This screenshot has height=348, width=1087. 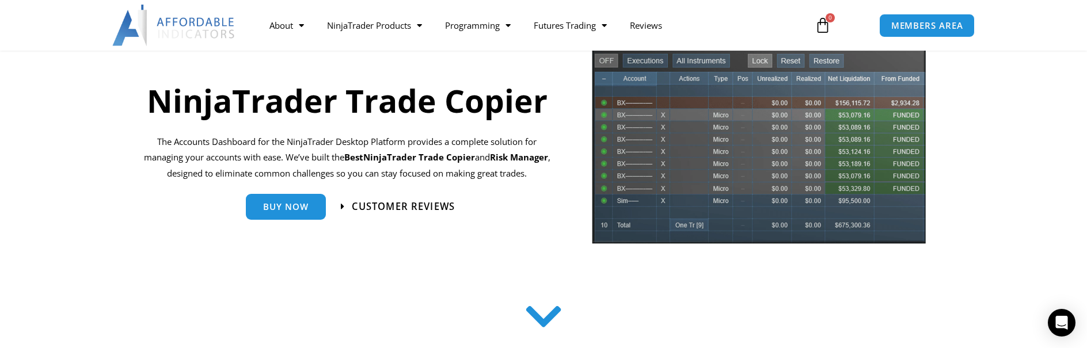 I want to click on a: NinjaTrader Products, so click(x=374, y=25).